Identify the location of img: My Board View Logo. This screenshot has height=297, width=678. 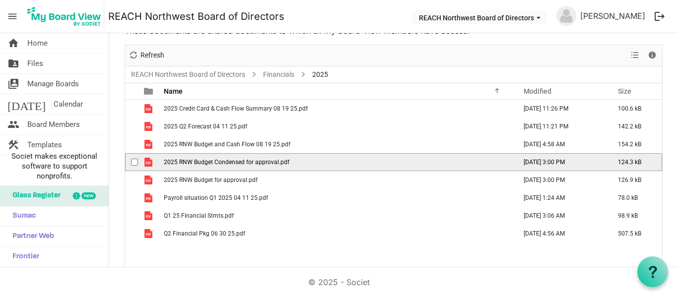
(64, 16).